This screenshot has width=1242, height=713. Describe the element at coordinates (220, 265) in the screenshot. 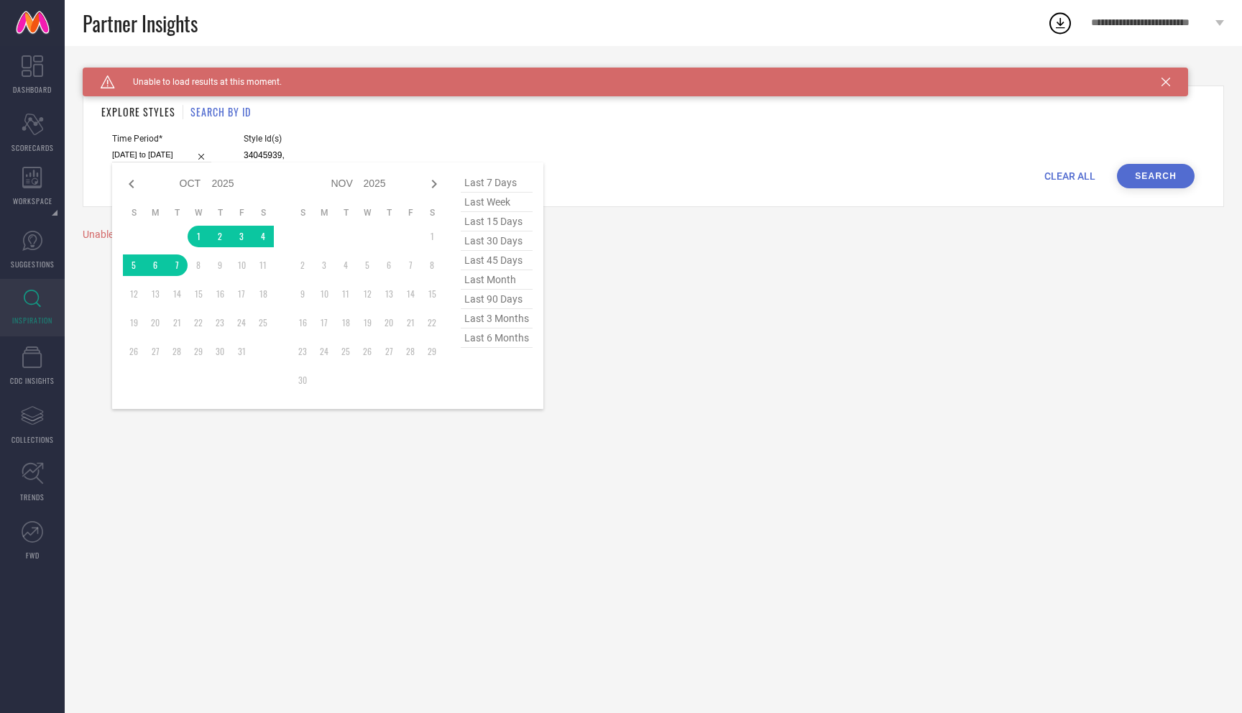

I see `td: Thu Oct 09 2025` at that location.